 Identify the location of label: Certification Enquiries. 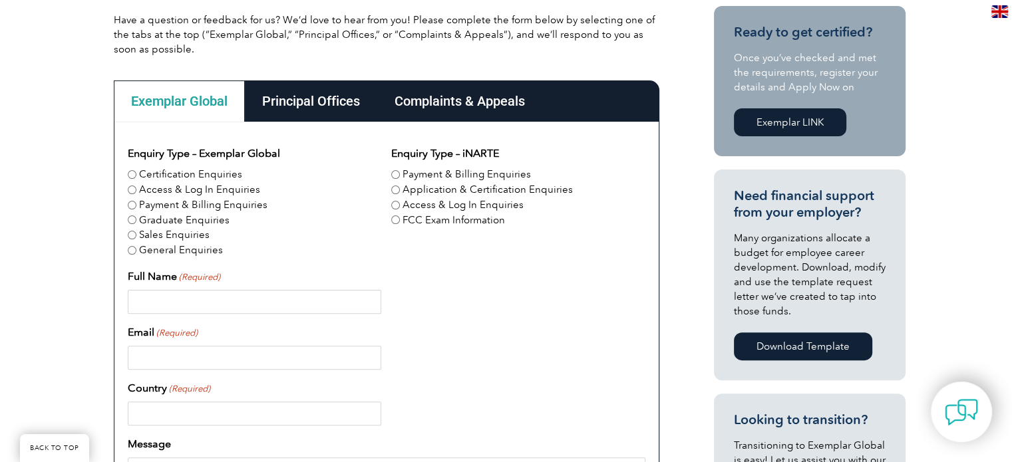
(190, 174).